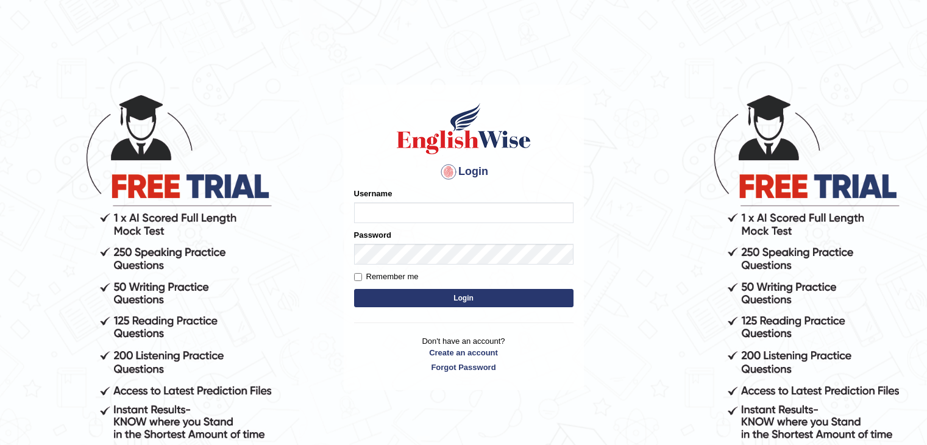  Describe the element at coordinates (372, 235) in the screenshot. I see `label: Password` at that location.